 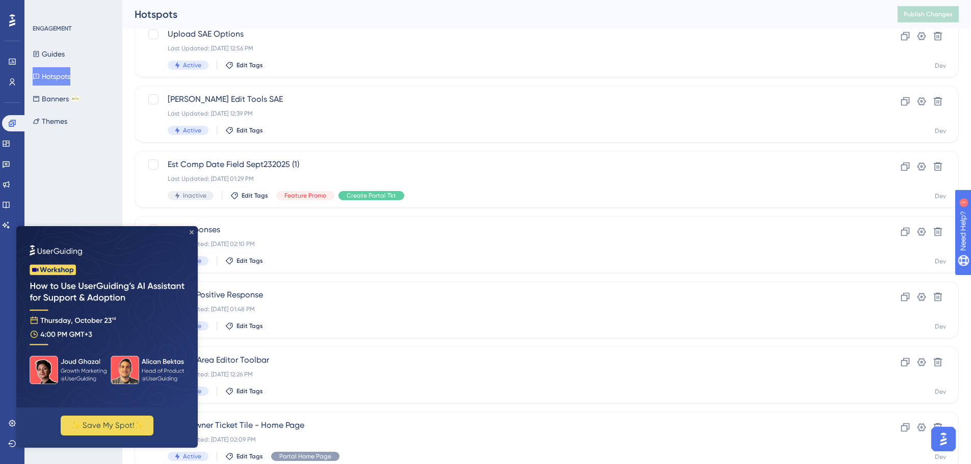 I want to click on button: Guides, so click(x=48, y=54).